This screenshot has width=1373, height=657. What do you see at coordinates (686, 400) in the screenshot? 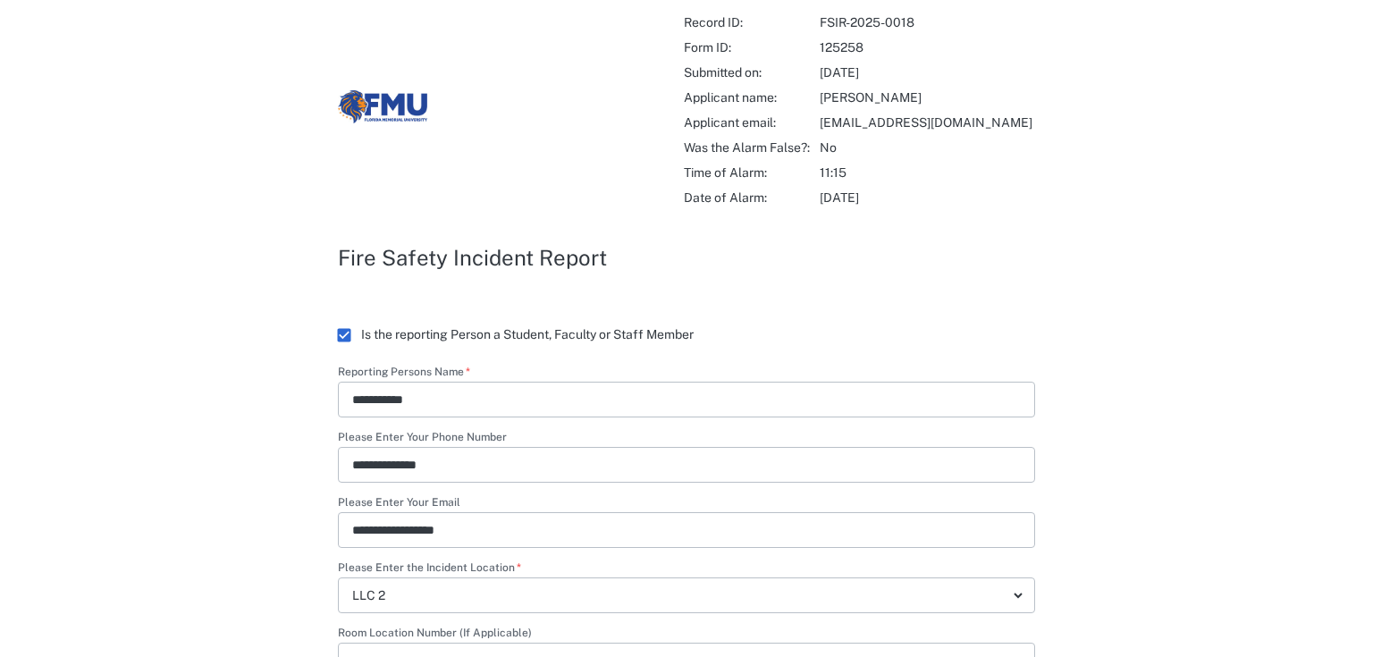
I see `div: Reporting Persons Name` at bounding box center [686, 400].